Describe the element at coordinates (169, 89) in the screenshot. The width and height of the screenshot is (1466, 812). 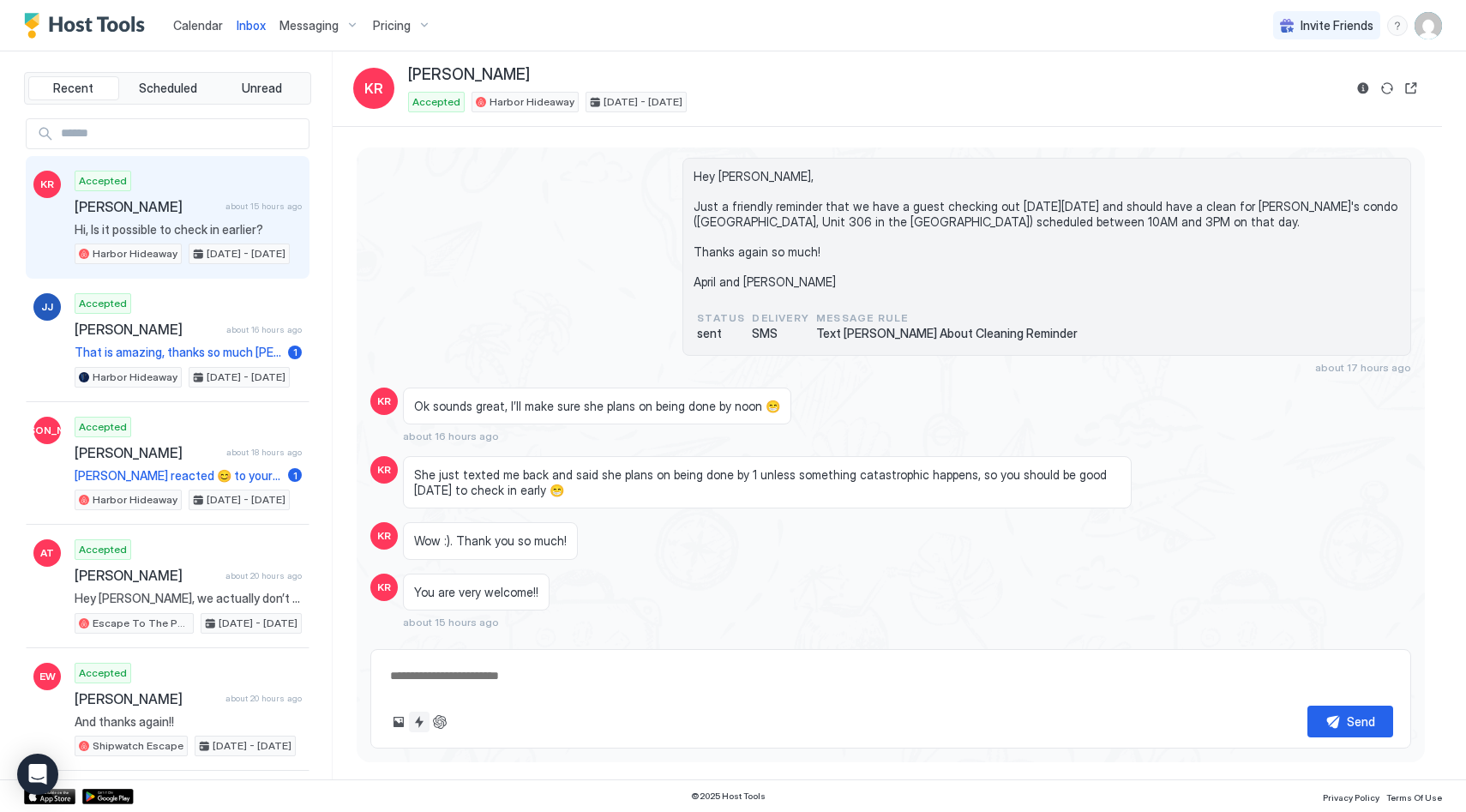
I see `button: Scheduled` at that location.